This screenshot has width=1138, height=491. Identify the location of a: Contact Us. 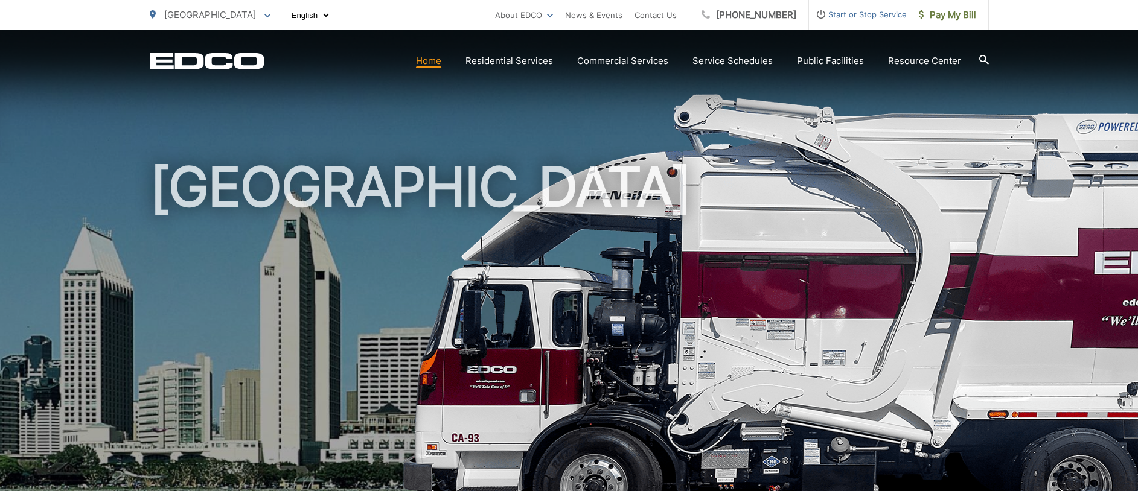
(656, 15).